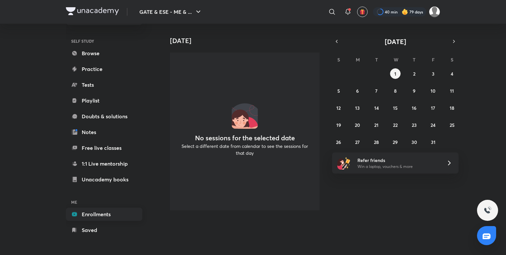 The height and width of the screenshot is (255, 506). What do you see at coordinates (432, 125) in the screenshot?
I see `abbr: October 24, 2025` at bounding box center [432, 125].